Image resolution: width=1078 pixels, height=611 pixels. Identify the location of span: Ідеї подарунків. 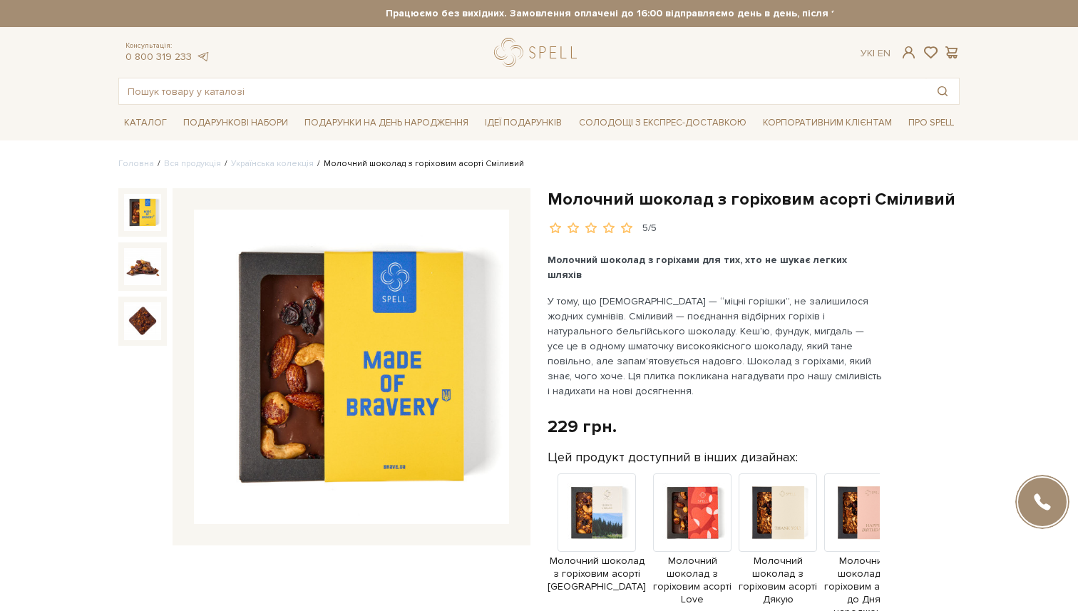
(524, 123).